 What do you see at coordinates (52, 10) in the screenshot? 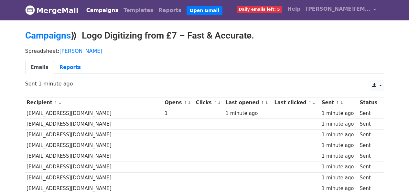
I see `a: MergeMail` at bounding box center [52, 10].